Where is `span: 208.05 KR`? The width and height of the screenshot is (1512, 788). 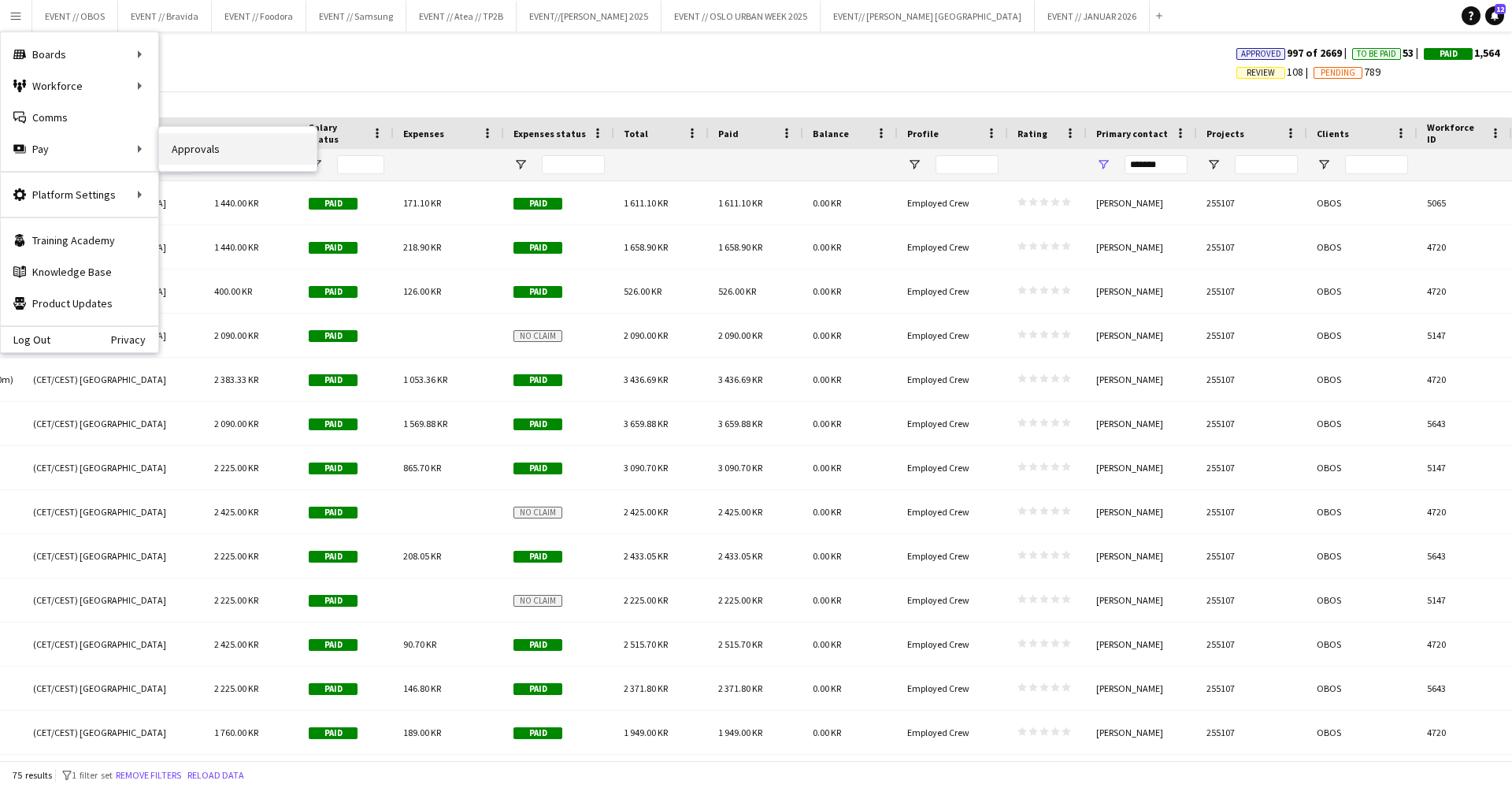
span: 208.05 KR is located at coordinates (422, 555).